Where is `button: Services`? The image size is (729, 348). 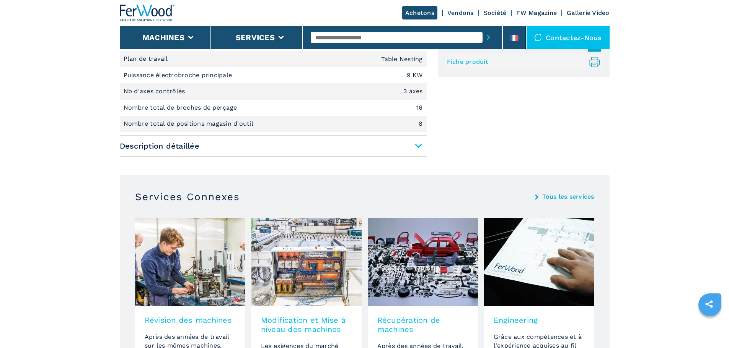
button: Services is located at coordinates (255, 37).